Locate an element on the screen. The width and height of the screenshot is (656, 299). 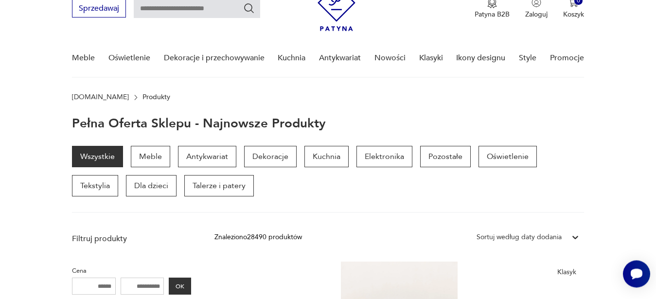
p: Cena is located at coordinates (131, 271).